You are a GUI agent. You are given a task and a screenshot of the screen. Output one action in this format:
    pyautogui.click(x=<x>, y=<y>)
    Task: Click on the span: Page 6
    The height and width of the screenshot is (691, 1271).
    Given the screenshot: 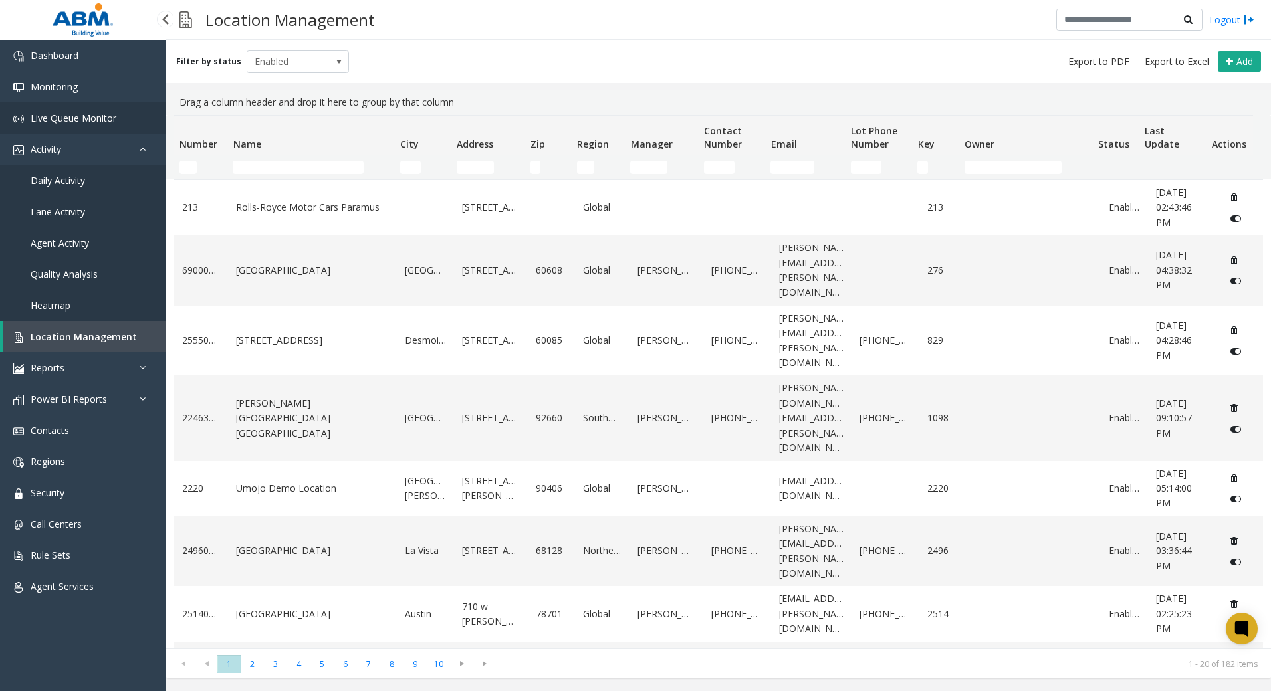 What is the action you would take?
    pyautogui.click(x=345, y=664)
    